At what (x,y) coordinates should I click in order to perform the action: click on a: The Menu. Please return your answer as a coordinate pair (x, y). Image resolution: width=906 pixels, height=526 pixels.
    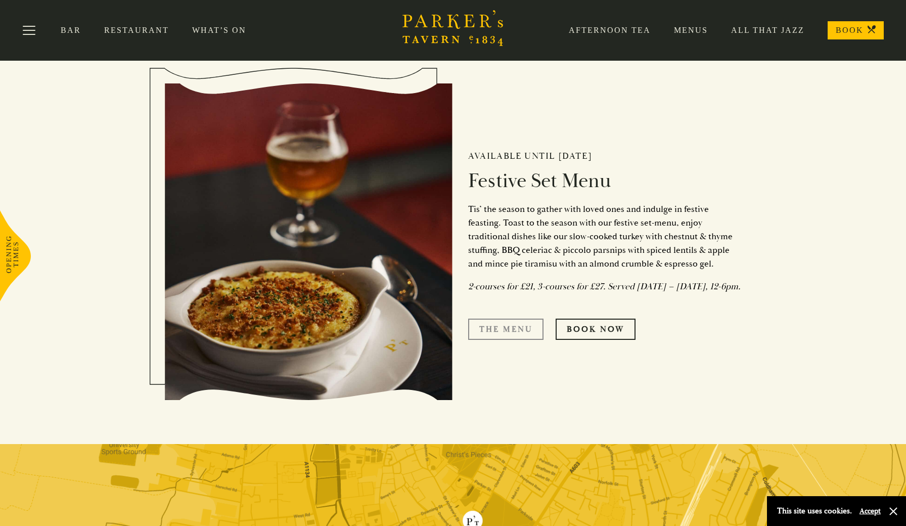
    Looking at the image, I should click on (505, 329).